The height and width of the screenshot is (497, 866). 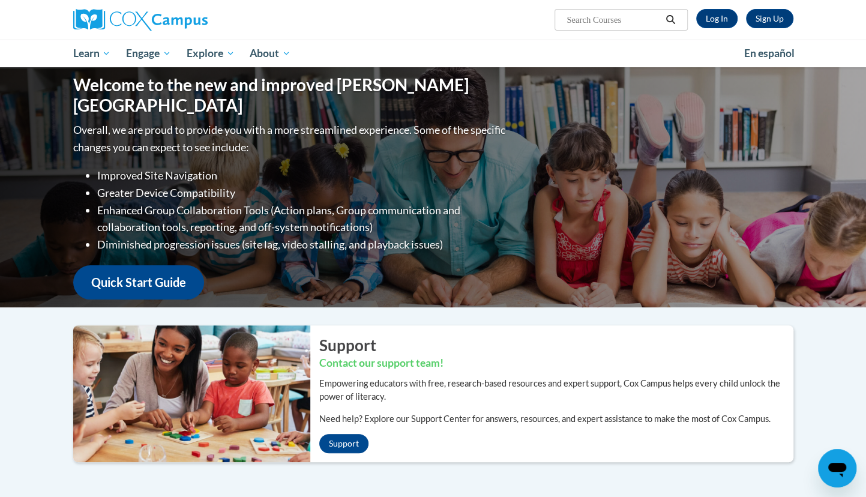 What do you see at coordinates (556, 363) in the screenshot?
I see `h3: Contact our support team!` at bounding box center [556, 363].